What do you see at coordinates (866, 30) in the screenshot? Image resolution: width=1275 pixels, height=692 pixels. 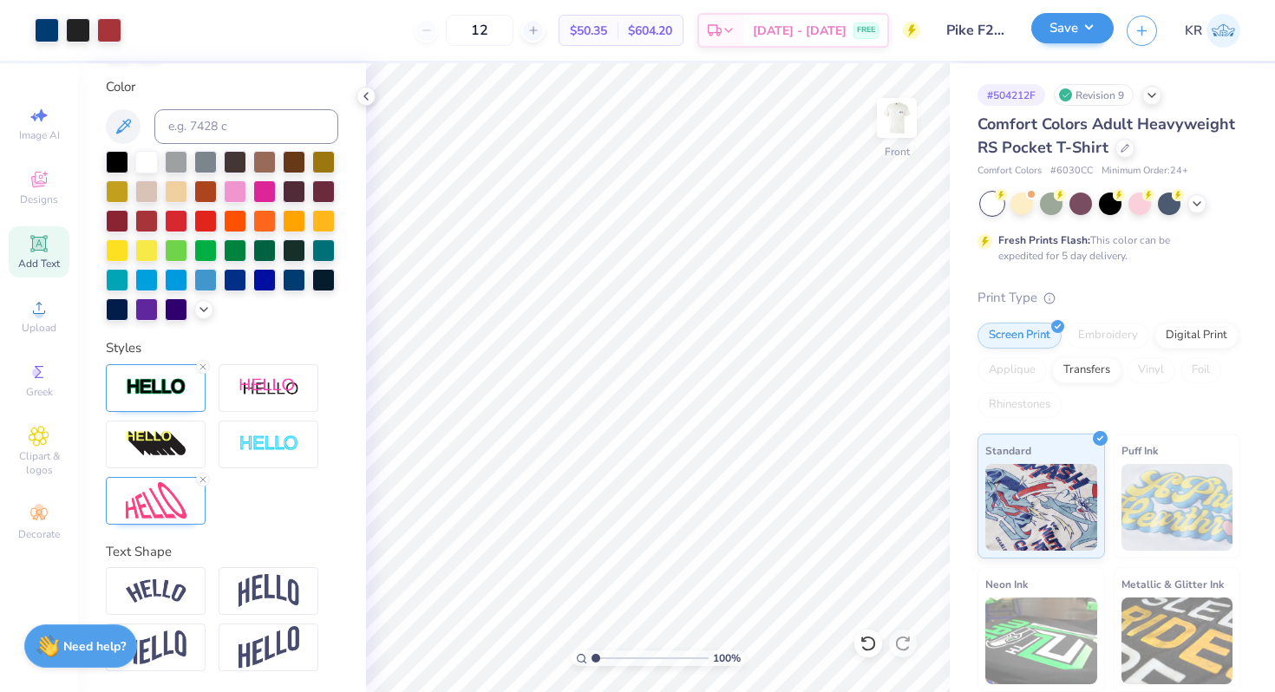 I see `span: FREE` at bounding box center [866, 30].